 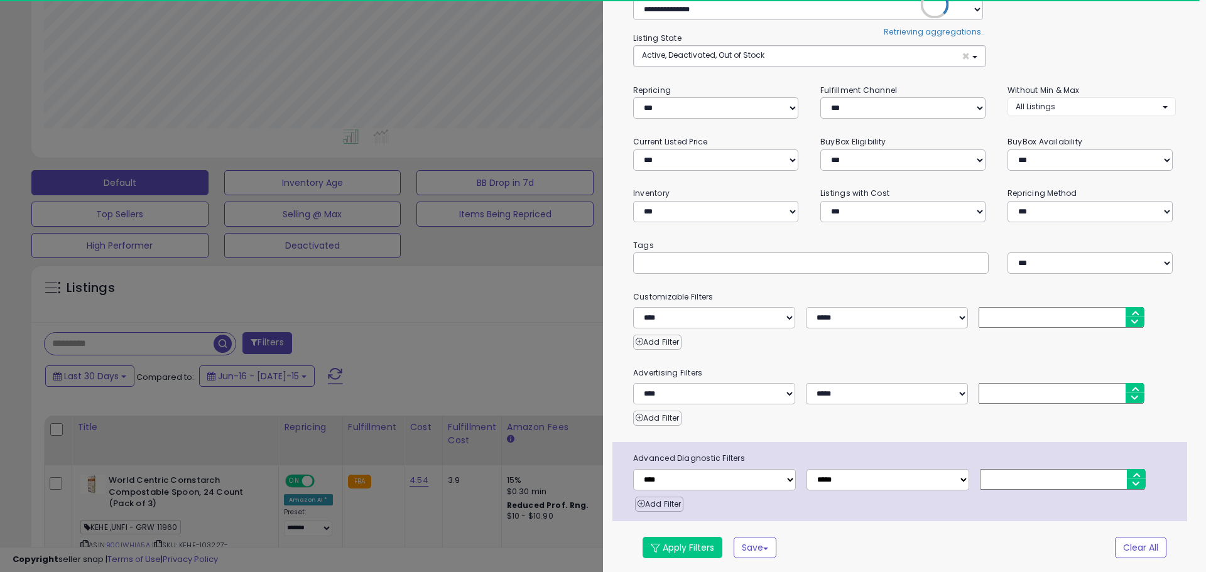 I want to click on button: Apply Filters, so click(x=682, y=548).